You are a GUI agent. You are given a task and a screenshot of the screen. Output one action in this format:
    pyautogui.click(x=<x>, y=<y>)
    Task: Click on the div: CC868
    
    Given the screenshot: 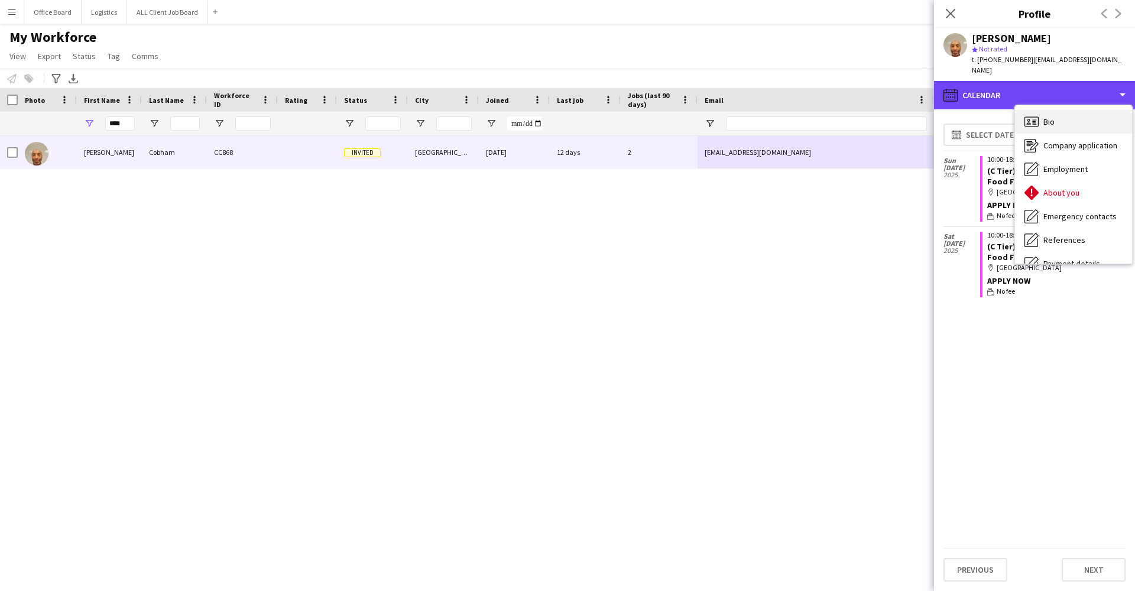 What is the action you would take?
    pyautogui.click(x=242, y=152)
    